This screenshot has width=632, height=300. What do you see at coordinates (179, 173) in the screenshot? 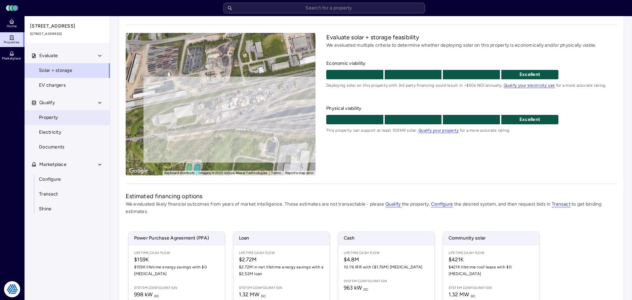
I see `button: Keyboard shortcuts` at bounding box center [179, 173].